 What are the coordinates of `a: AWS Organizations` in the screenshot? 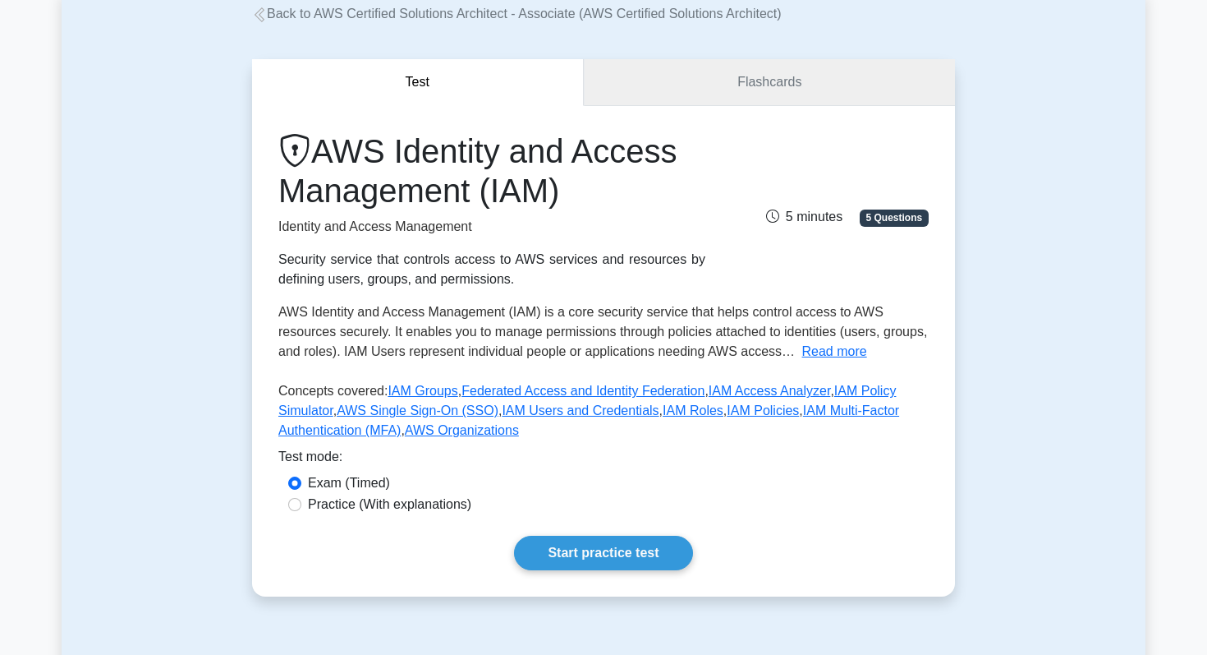 It's located at (462, 430).